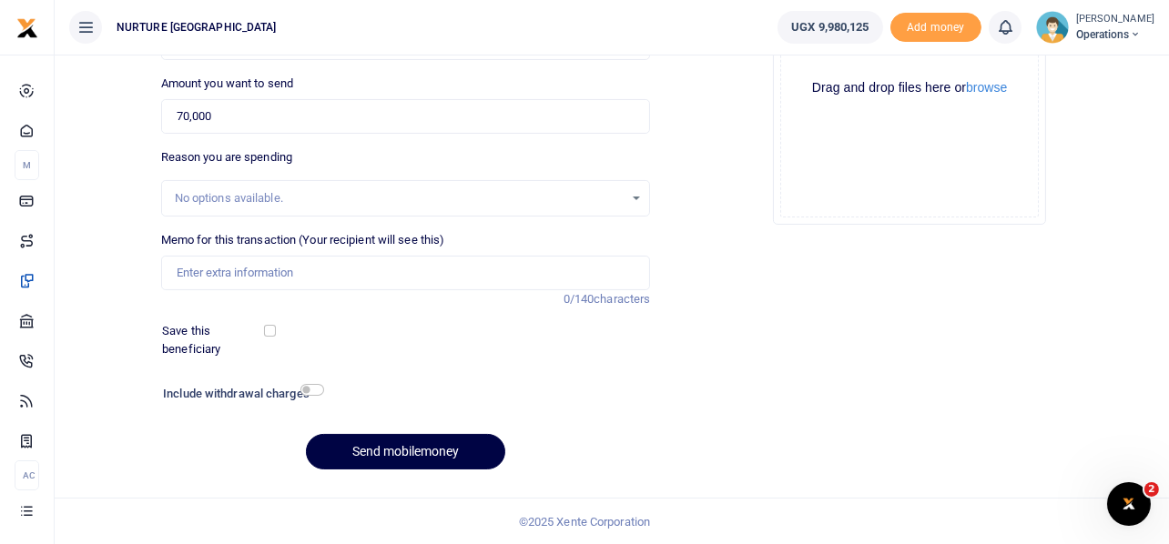 This screenshot has height=544, width=1169. Describe the element at coordinates (406, 117) in the screenshot. I see `input: UGX` at that location.